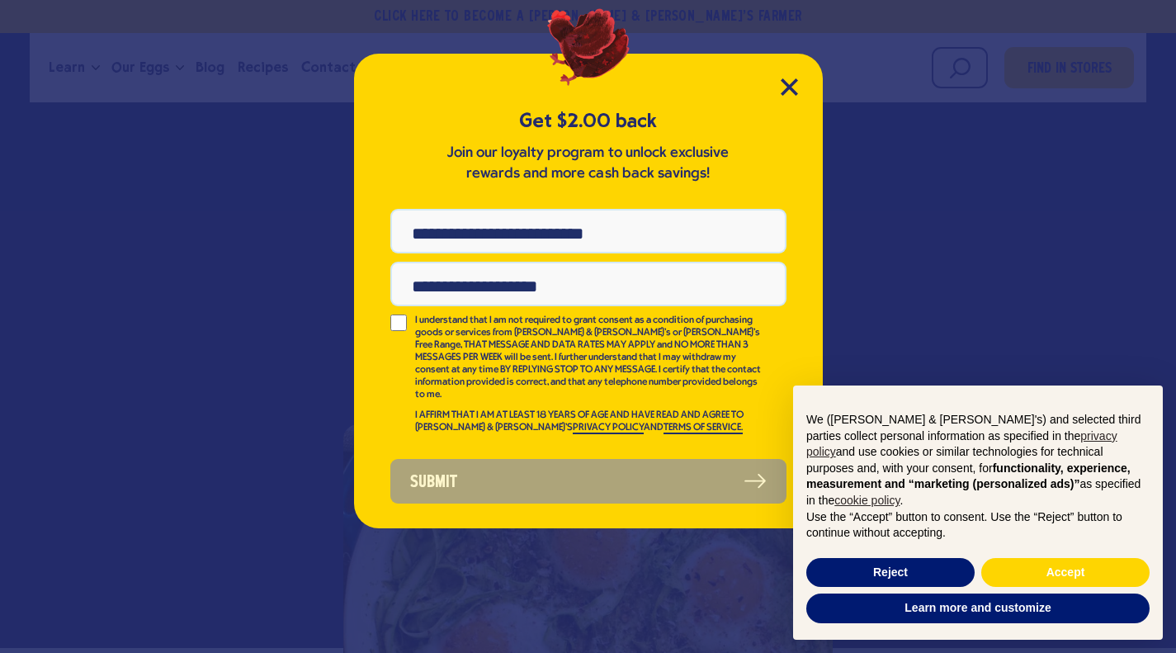  Describe the element at coordinates (399, 323) in the screenshot. I see `input: I understand that I am not required to grant consent as a condition of purchasing goods or servic...` at that location.